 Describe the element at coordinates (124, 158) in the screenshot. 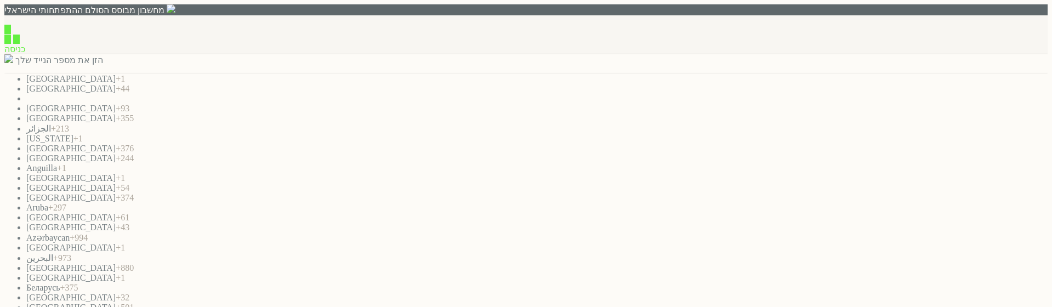

I see `span: +244` at that location.